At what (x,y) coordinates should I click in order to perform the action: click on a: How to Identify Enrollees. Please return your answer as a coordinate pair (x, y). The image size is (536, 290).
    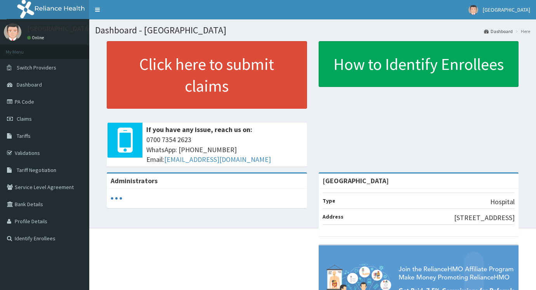
    Looking at the image, I should click on (419, 64).